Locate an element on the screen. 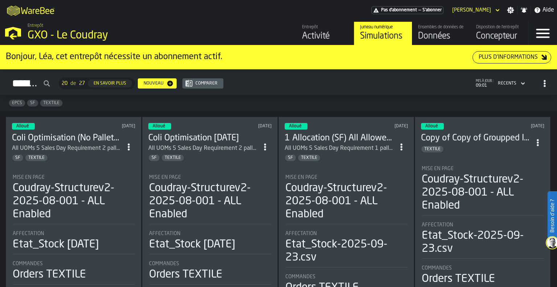 The image size is (557, 287). div: En savoir plus is located at coordinates (110, 83).